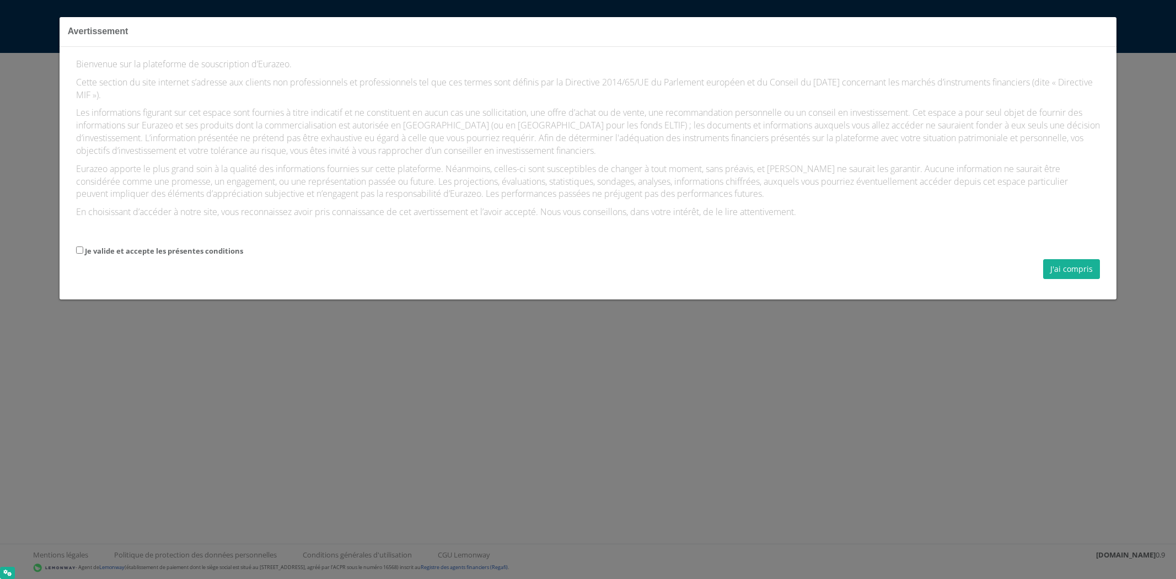 The width and height of the screenshot is (1176, 579). Describe the element at coordinates (588, 89) in the screenshot. I see `p: Cette section du site internet s’adresse aux clients non professionnels et professionnels tel que...` at that location.